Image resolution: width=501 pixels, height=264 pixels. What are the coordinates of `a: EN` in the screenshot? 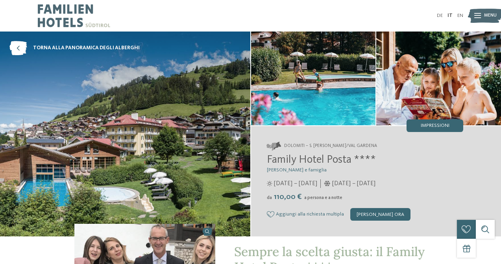 It's located at (460, 15).